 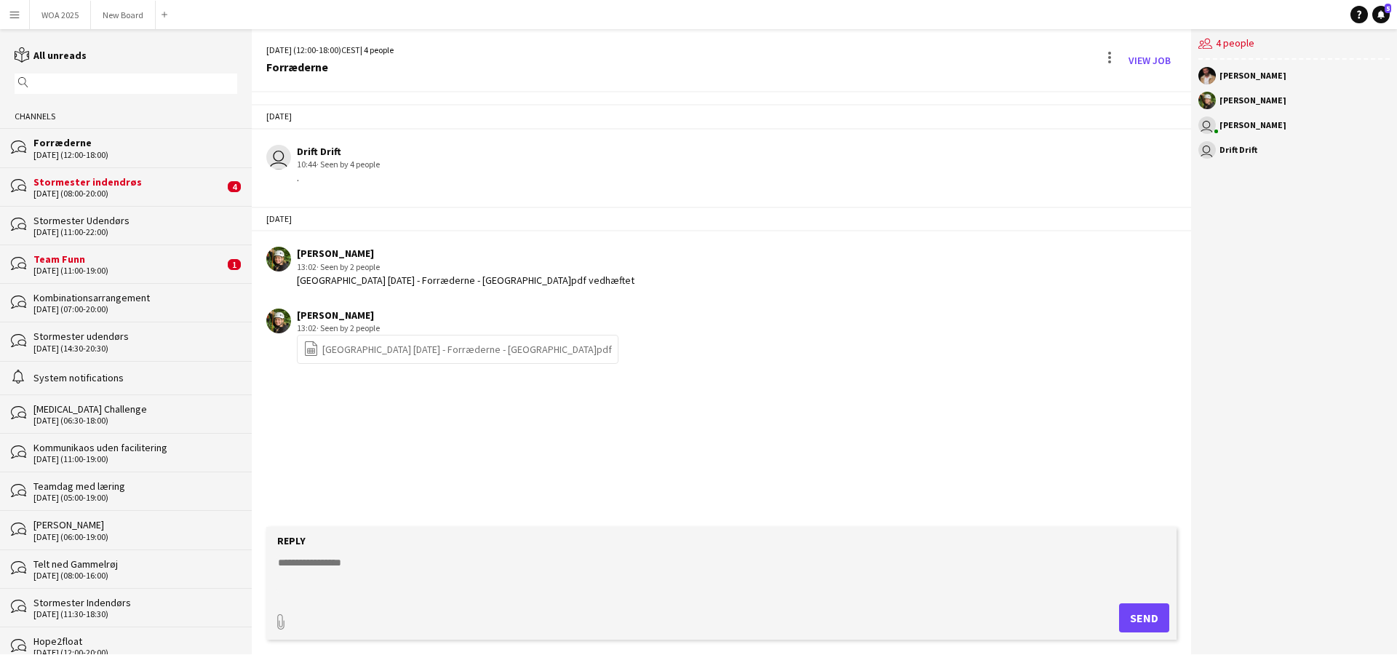 What do you see at coordinates (60, 15) in the screenshot?
I see `button: WOA 2025` at bounding box center [60, 15].